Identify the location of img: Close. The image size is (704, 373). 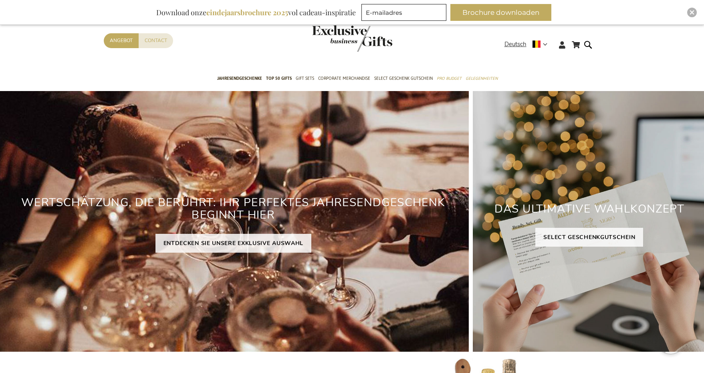
(692, 12).